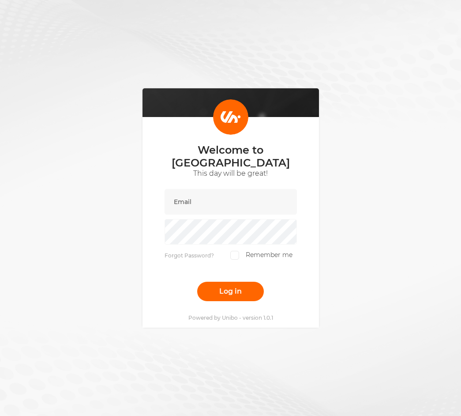 The image size is (461, 416). I want to click on img: Login, so click(231, 117).